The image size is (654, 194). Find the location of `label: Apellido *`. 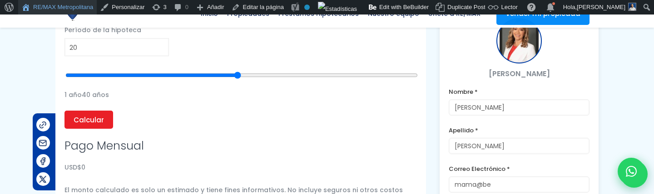

label: Apellido * is located at coordinates (519, 130).